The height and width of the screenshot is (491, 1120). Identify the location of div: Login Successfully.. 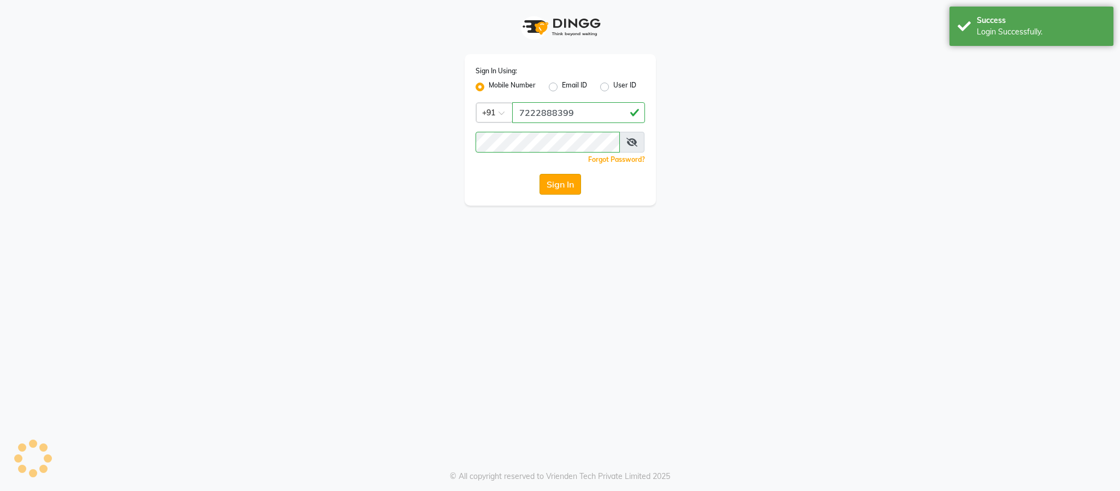
(1041, 32).